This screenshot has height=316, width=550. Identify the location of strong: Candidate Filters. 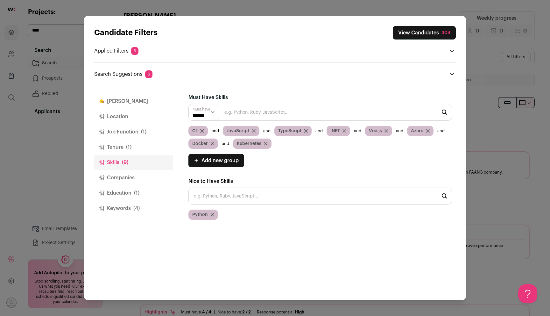
(126, 33).